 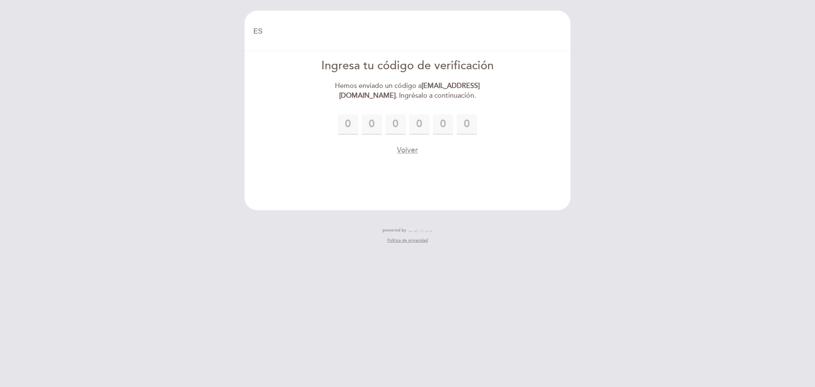 What do you see at coordinates (394, 230) in the screenshot?
I see `span: powered by` at bounding box center [394, 230].